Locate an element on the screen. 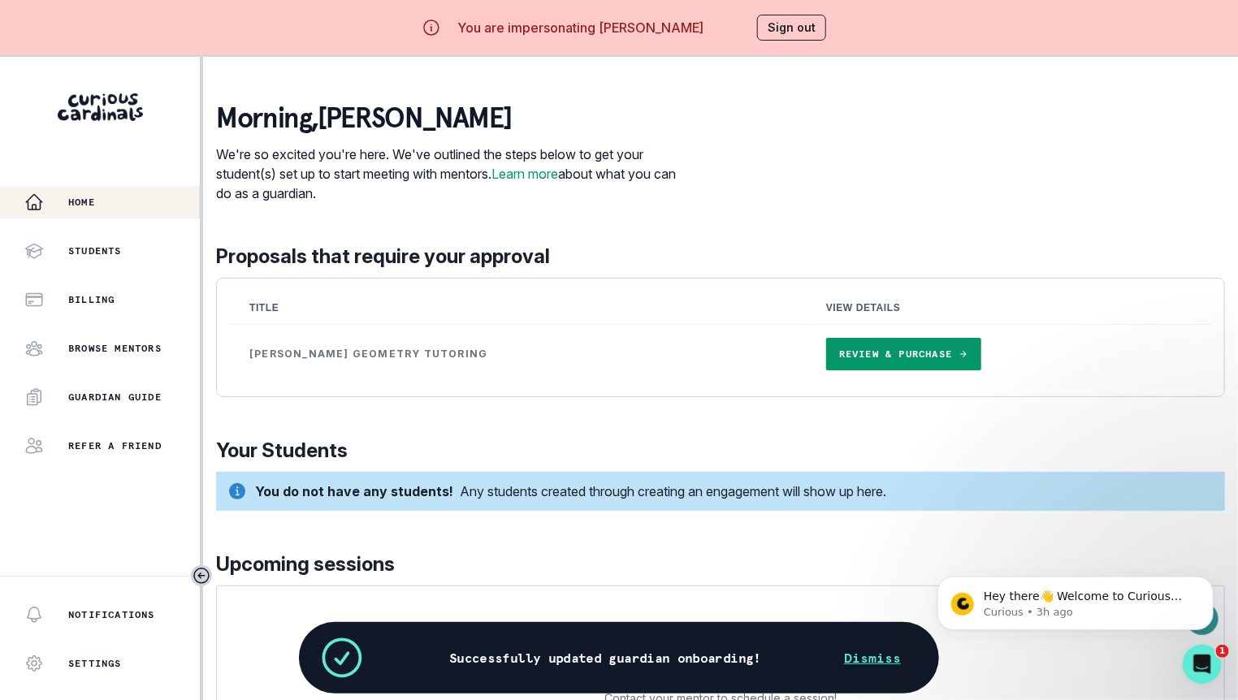 The image size is (1238, 700). div: You do not have any students! is located at coordinates (354, 492).